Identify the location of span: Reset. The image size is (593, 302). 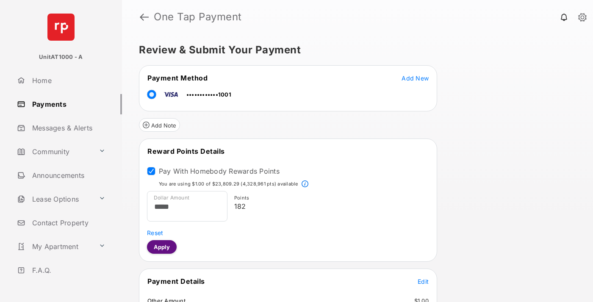
(155, 233).